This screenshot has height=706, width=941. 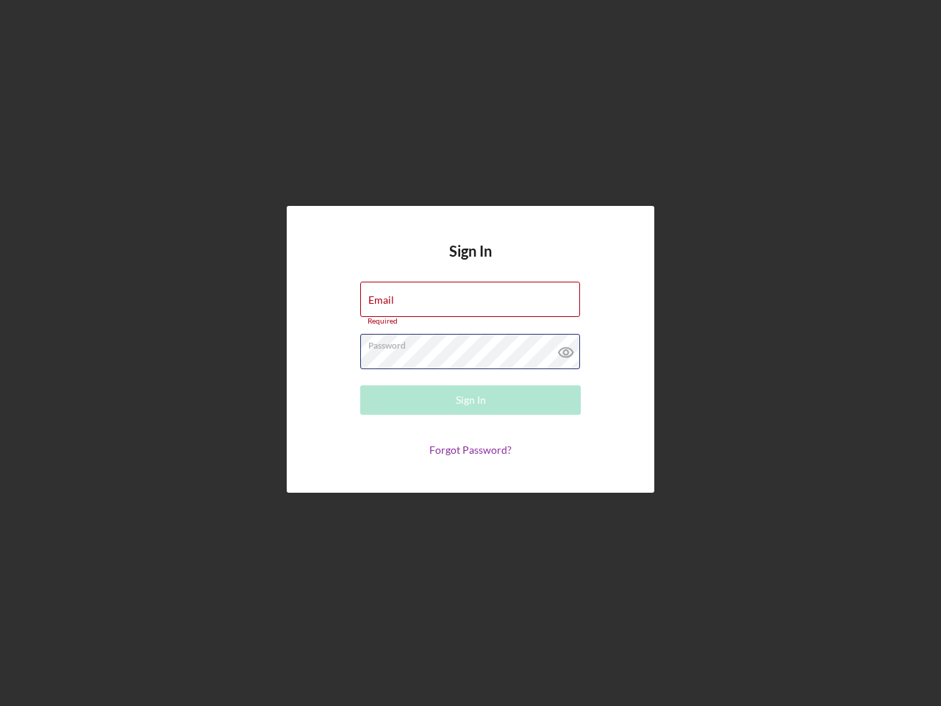 I want to click on div: Required, so click(x=470, y=321).